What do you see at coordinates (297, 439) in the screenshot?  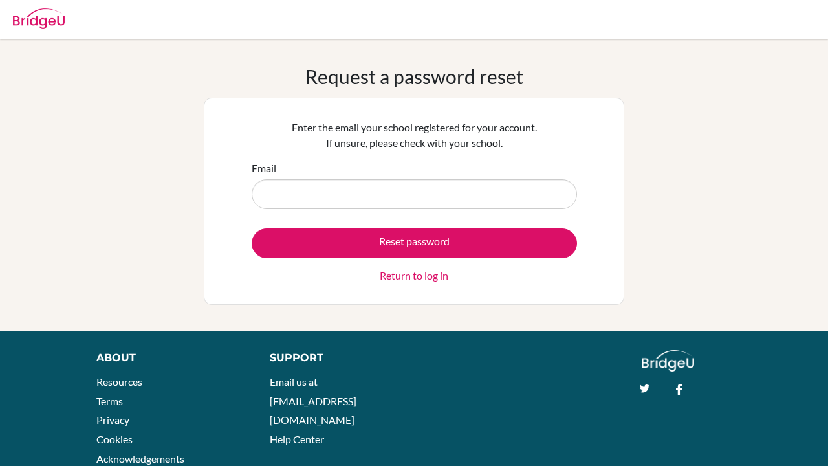 I see `a: Help Center` at bounding box center [297, 439].